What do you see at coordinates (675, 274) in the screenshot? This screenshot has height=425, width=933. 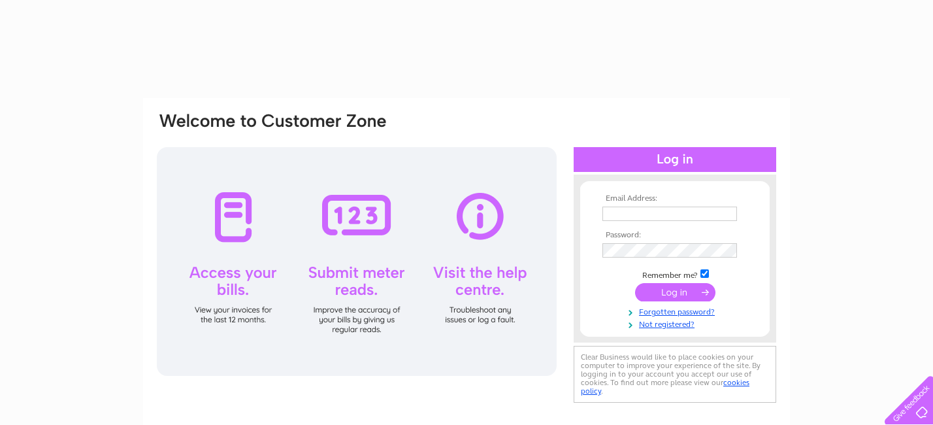 I see `td: Remember me?` at bounding box center [675, 274].